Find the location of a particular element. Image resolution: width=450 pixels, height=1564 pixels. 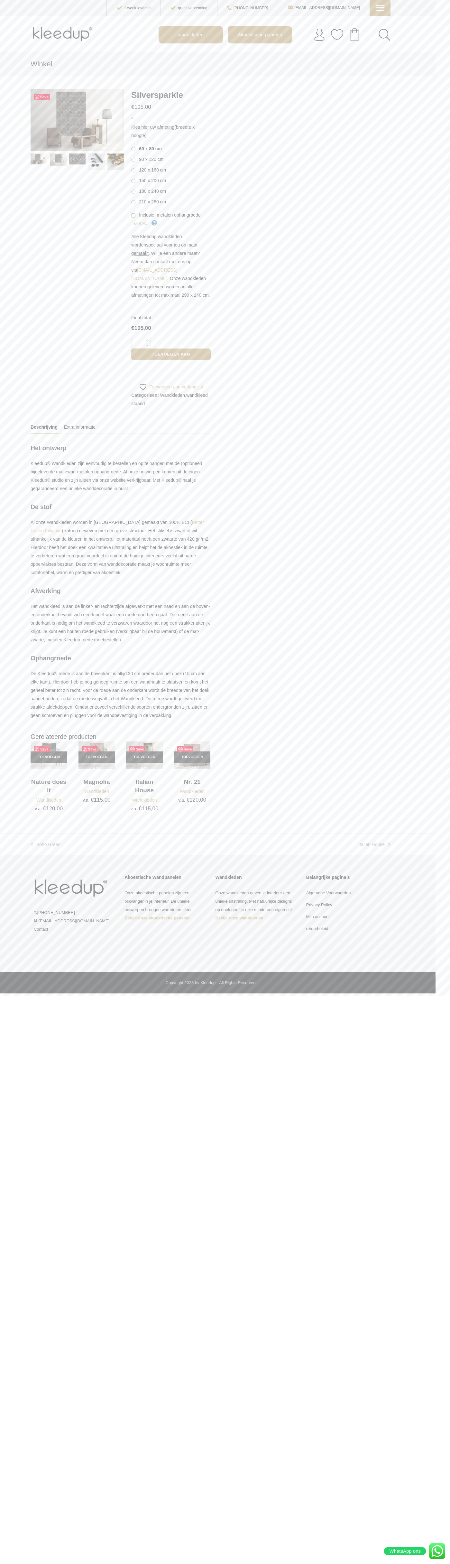

h1: Silversparkle is located at coordinates (171, 95).